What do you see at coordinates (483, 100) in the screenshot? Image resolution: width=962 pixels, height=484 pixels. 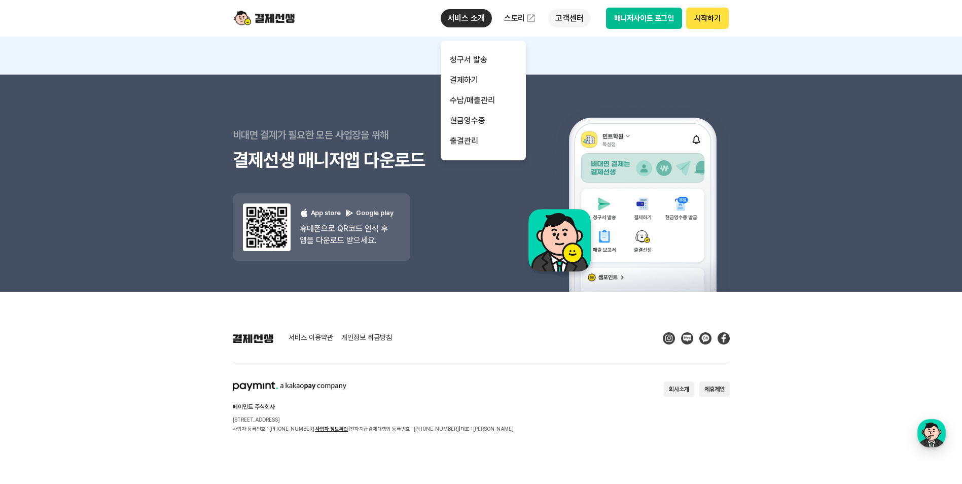 I see `a: 수납/매출관리` at bounding box center [483, 100].